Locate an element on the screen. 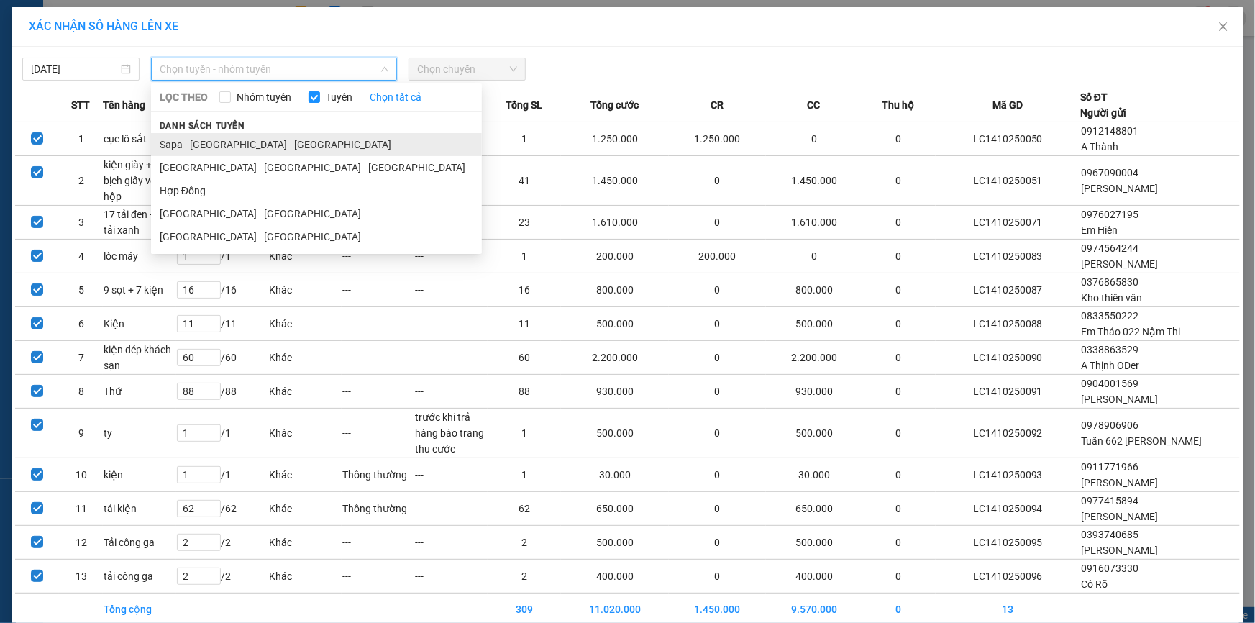  span: 0911771966 is located at coordinates (1110, 467).